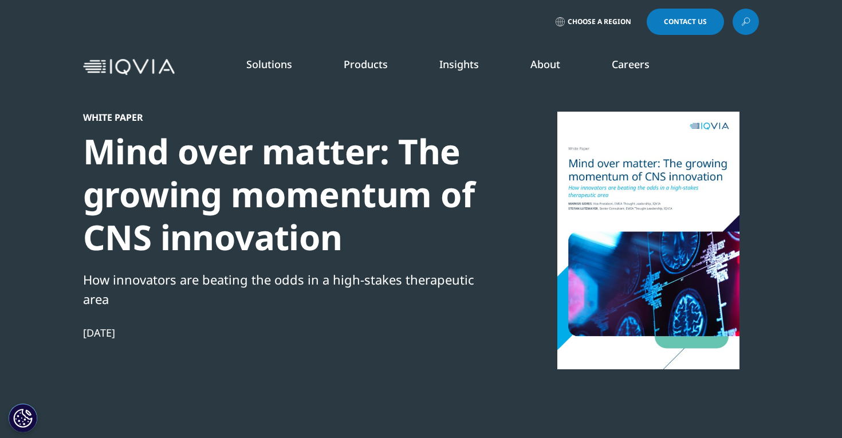  What do you see at coordinates (280, 289) in the screenshot?
I see `div: How innovators are beating the odds in a high-stakes therapeutic area` at bounding box center [280, 289].